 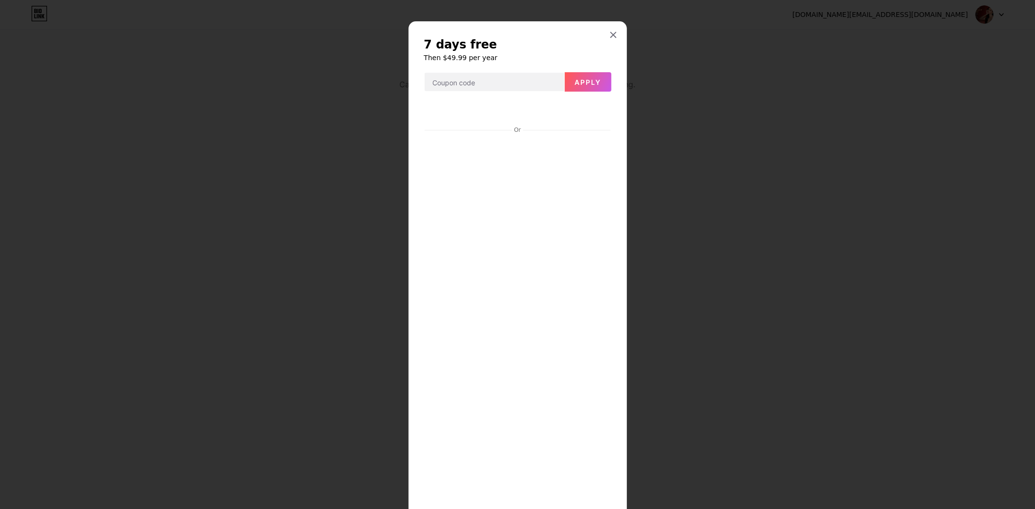 What do you see at coordinates (517, 130) in the screenshot?
I see `div: Or` at bounding box center [517, 130].